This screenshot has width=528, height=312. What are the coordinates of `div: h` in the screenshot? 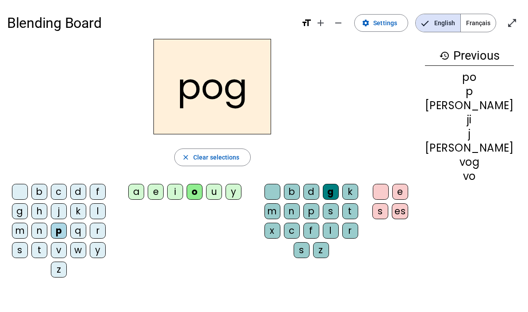 It's located at (39, 212).